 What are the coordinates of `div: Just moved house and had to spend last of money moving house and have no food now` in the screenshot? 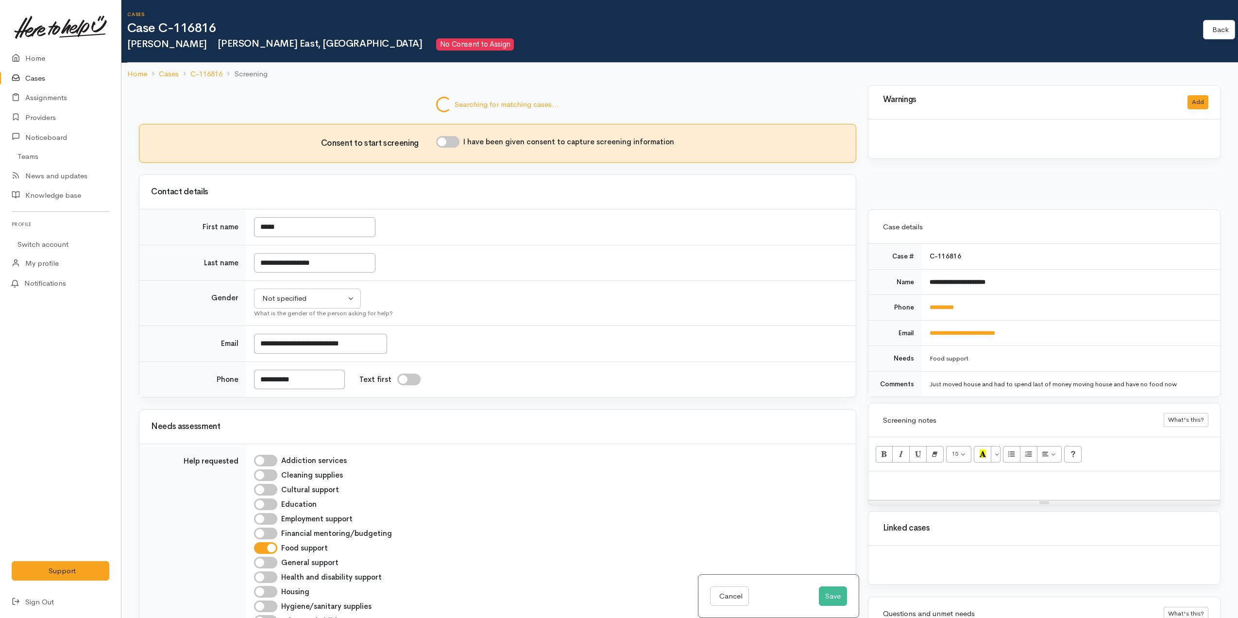 It's located at (1069, 384).